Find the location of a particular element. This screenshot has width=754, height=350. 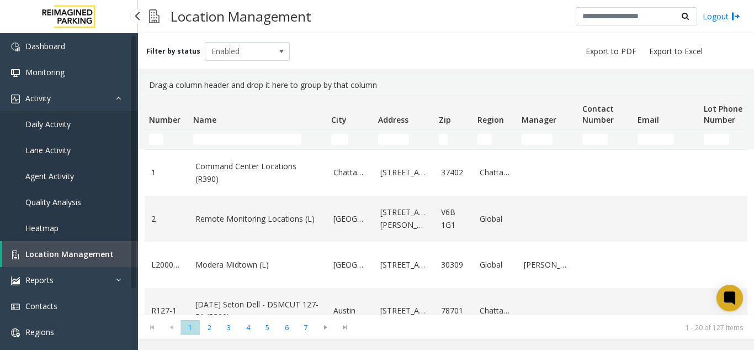

span: Address is located at coordinates (393, 119).